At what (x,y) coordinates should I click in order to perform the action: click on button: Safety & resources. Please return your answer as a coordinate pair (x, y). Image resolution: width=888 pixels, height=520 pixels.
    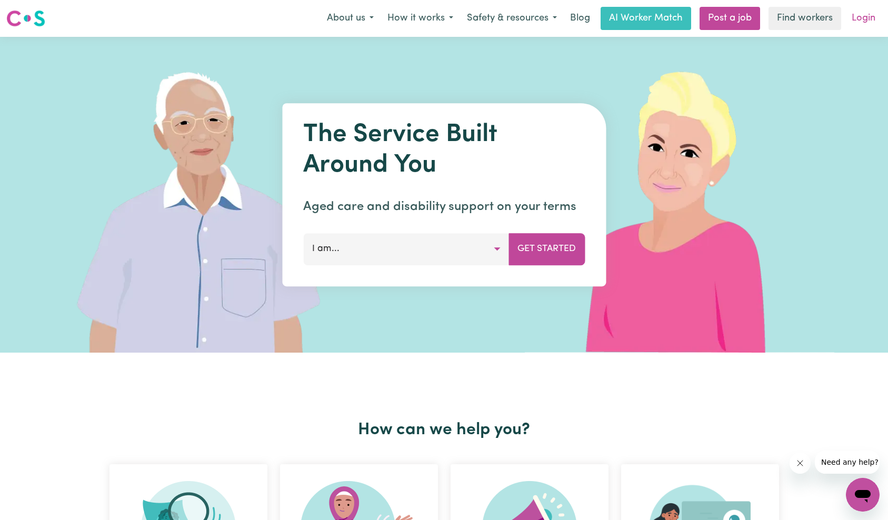
    Looking at the image, I should click on (511, 18).